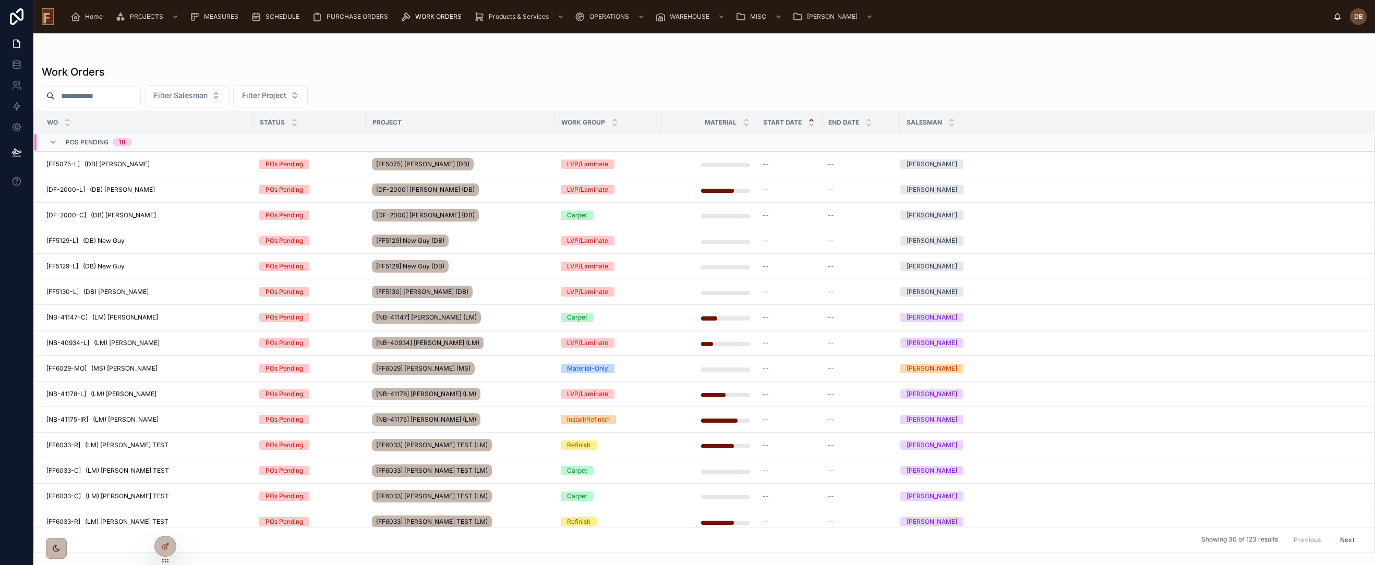 This screenshot has width=1375, height=565. I want to click on span: DB, so click(1358, 17).